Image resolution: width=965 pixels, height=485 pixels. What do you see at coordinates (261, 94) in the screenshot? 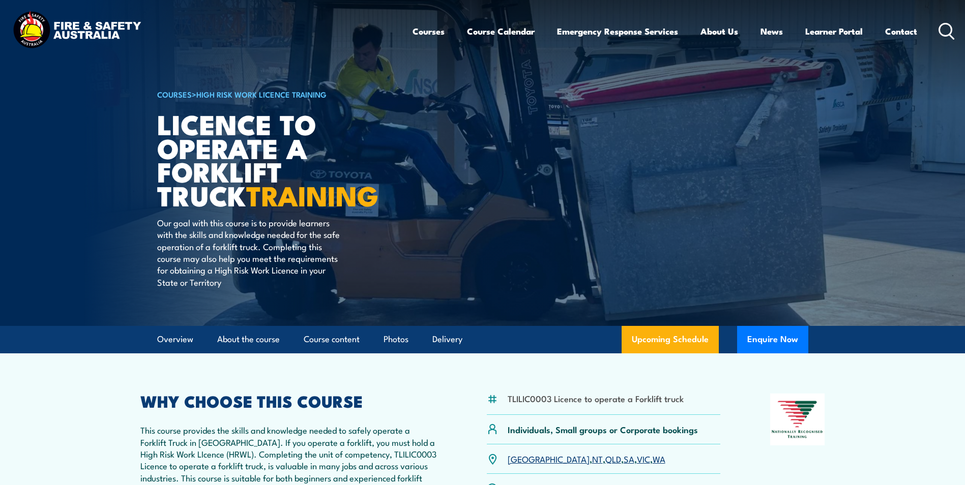
I see `a: High Risk Work Licence Training` at bounding box center [261, 94].